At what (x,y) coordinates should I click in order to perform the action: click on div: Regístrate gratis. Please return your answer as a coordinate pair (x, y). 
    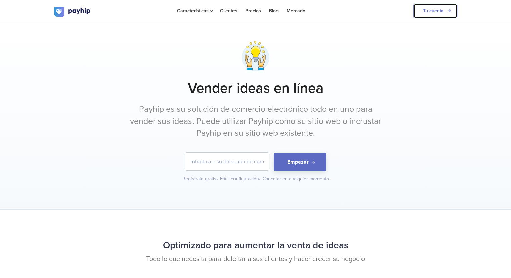
    Looking at the image, I should click on (201, 179).